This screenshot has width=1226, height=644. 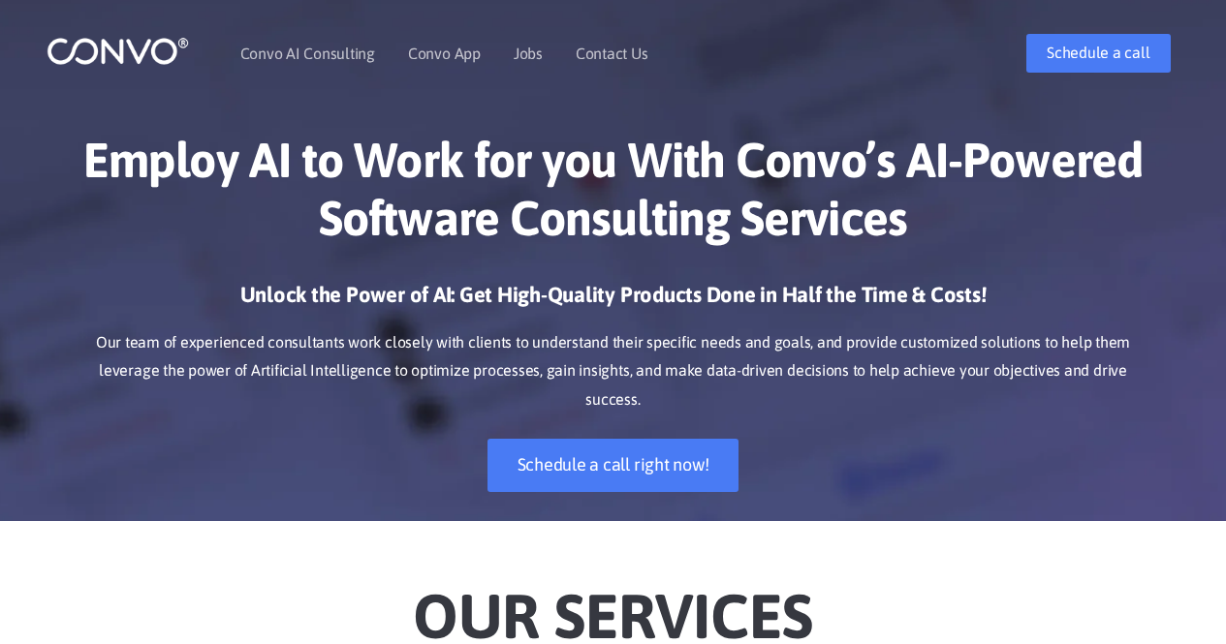 I want to click on img: logo_1.png, so click(x=117, y=50).